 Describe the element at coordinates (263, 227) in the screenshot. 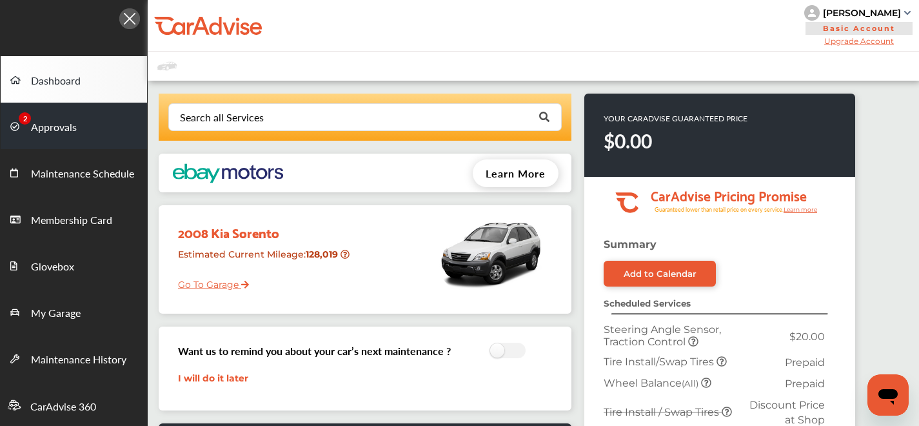

I see `div: 2008 Kia Sorento` at that location.